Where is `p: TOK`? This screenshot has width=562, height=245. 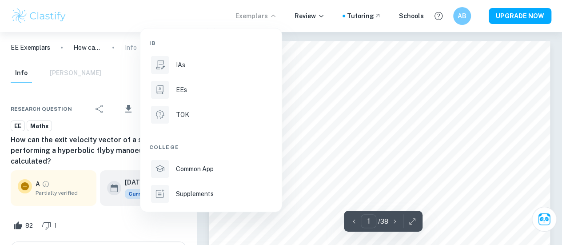
p: TOK is located at coordinates (183, 115).